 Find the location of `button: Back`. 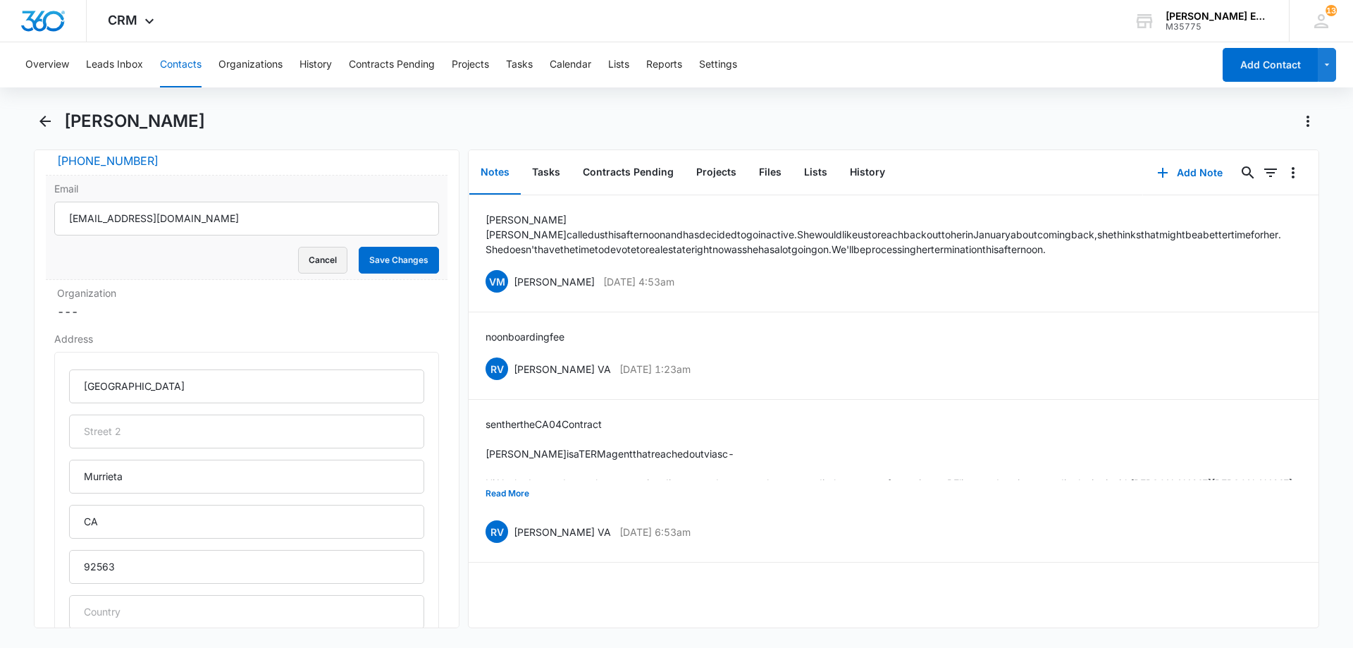

button: Back is located at coordinates (44, 121).